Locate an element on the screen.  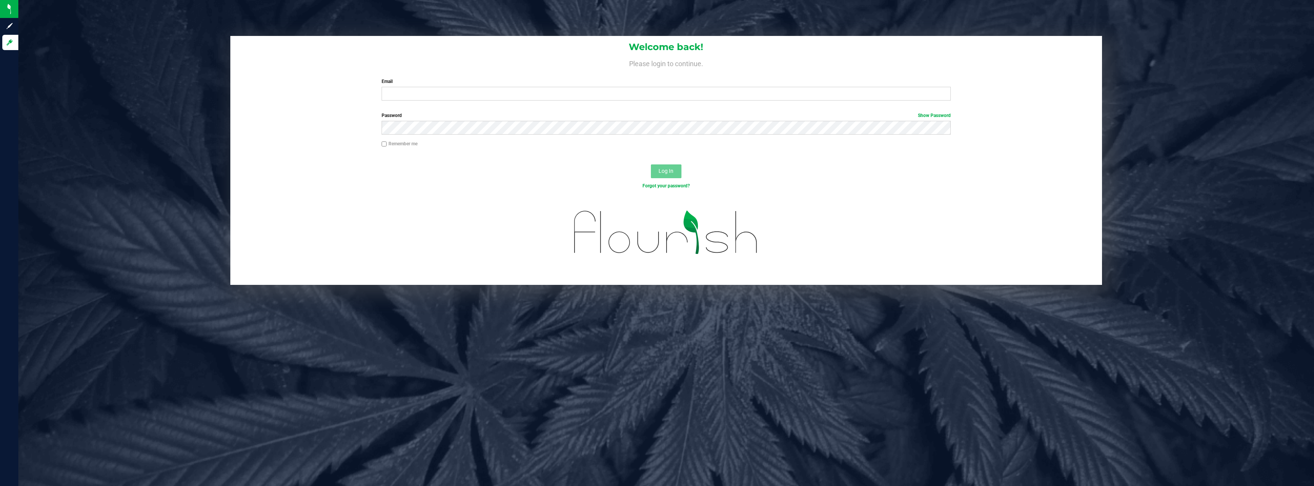
a: Show Password is located at coordinates (935, 115).